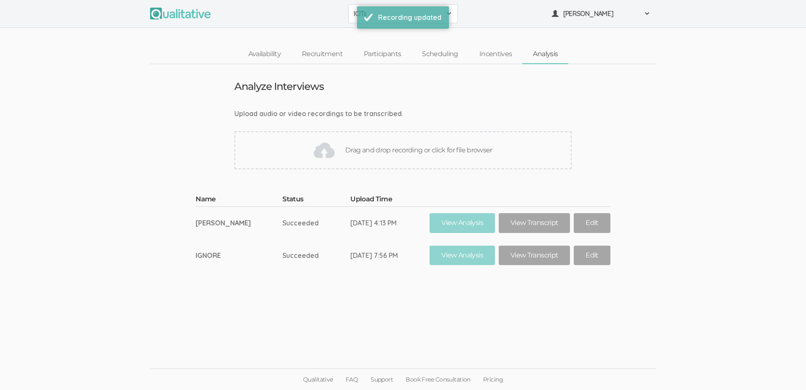  I want to click on div: Upload audio or video recordings to be transcribed., so click(403, 113).